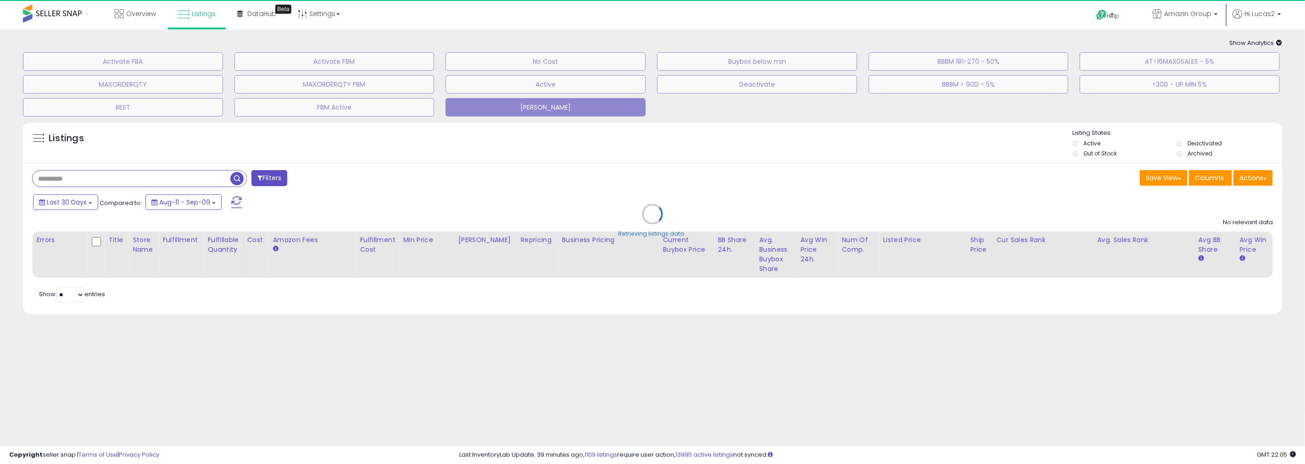 Image resolution: width=1305 pixels, height=464 pixels. Describe the element at coordinates (546, 84) in the screenshot. I see `button: Active` at that location.